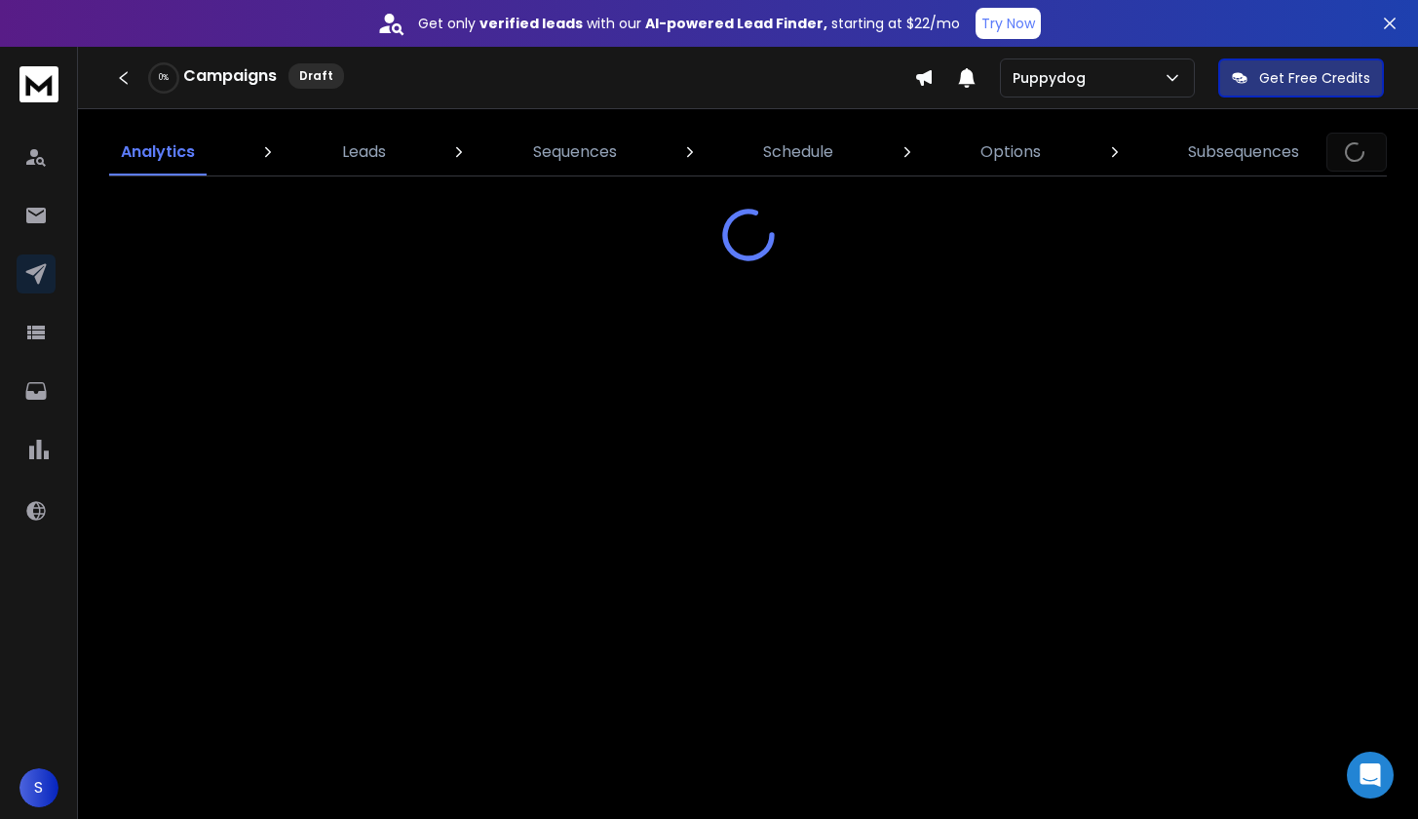 The height and width of the screenshot is (819, 1418). Describe the element at coordinates (230, 76) in the screenshot. I see `h1: Campaigns` at that location.